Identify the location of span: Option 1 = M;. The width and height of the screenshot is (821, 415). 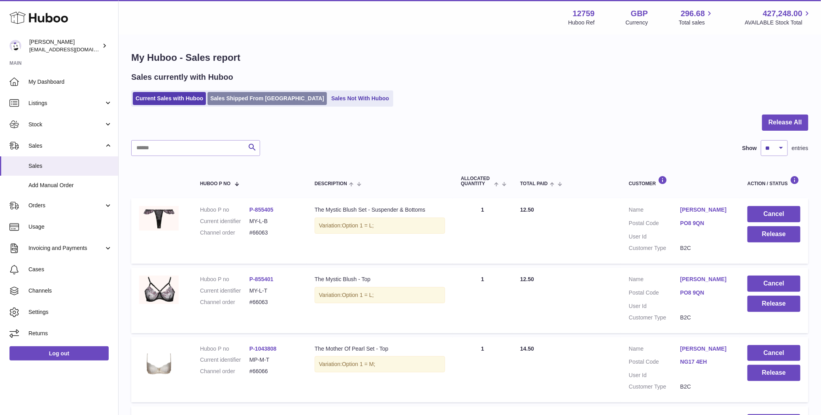
(358, 364).